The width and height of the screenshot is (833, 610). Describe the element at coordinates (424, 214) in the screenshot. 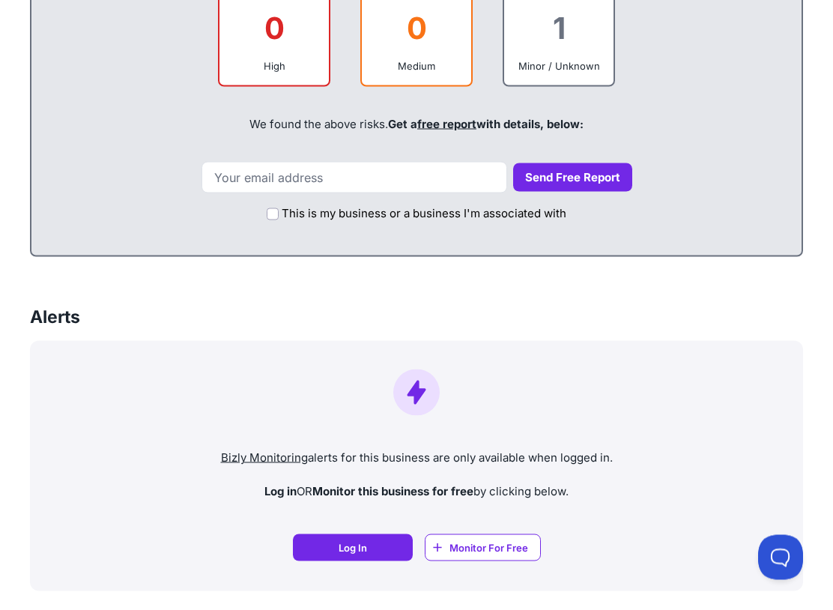

I see `label: This is my business or a business I'm associated with` at that location.